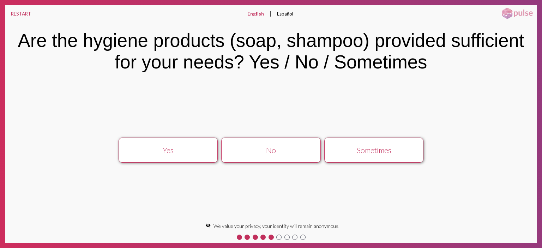  I want to click on button: Español, so click(285, 14).